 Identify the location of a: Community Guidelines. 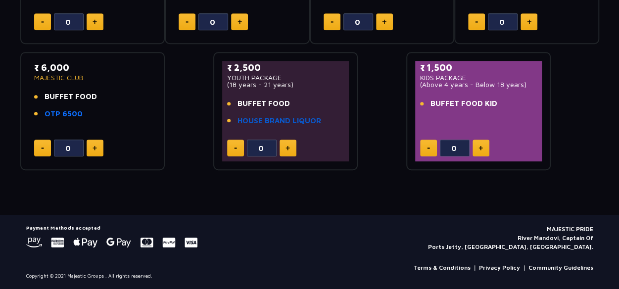
(560, 268).